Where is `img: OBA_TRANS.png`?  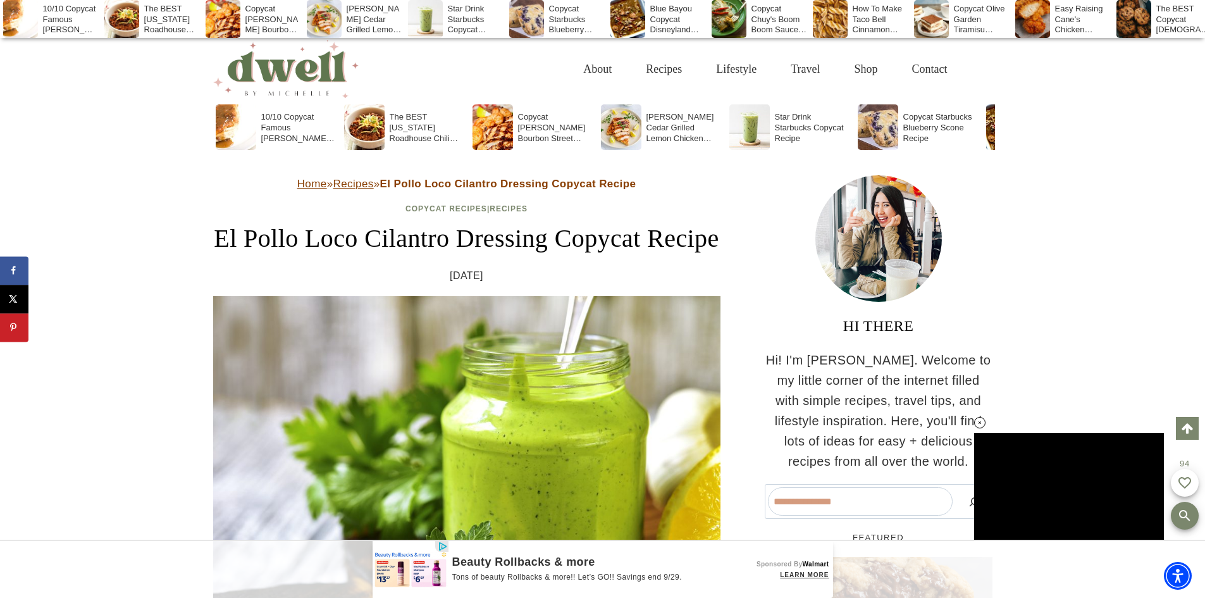
img: OBA_TRANS.png is located at coordinates (441, 546).